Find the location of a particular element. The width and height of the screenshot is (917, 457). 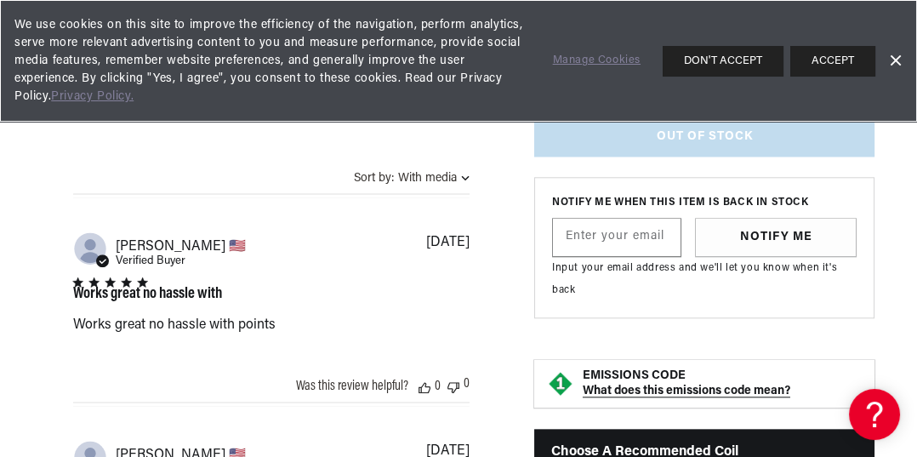

span: Harold S. is located at coordinates (180, 245).